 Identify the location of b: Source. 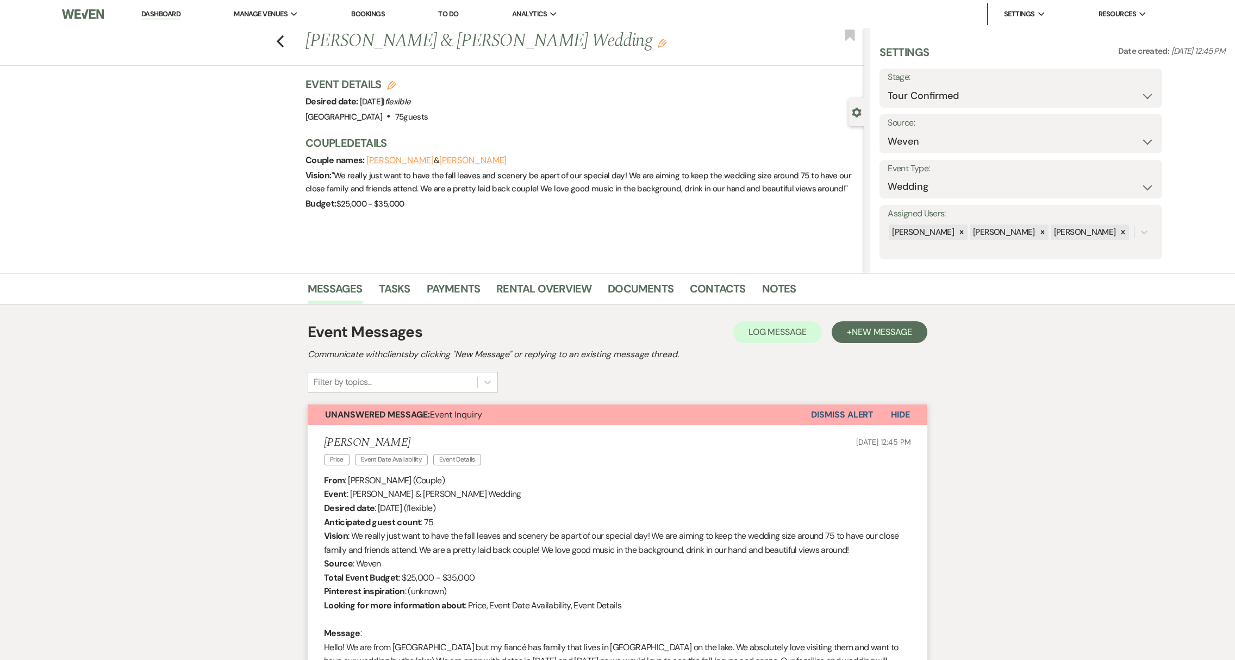
(338, 563).